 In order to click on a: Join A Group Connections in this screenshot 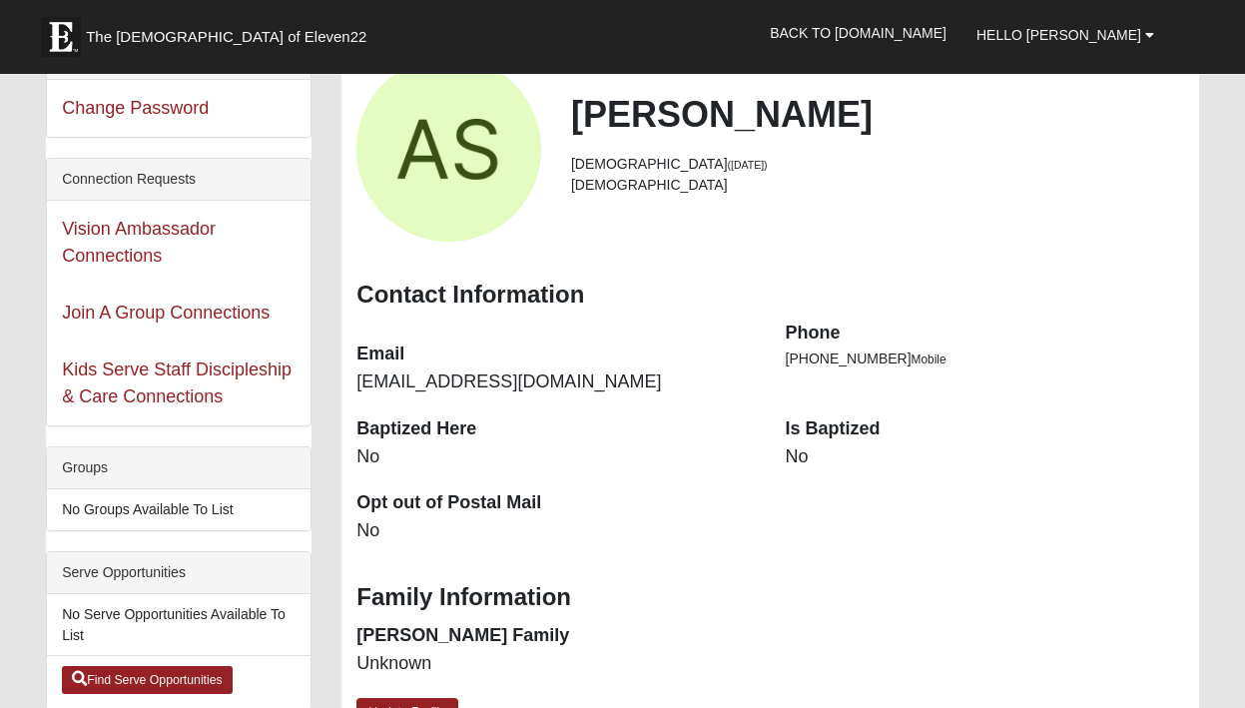, I will do `click(166, 313)`.